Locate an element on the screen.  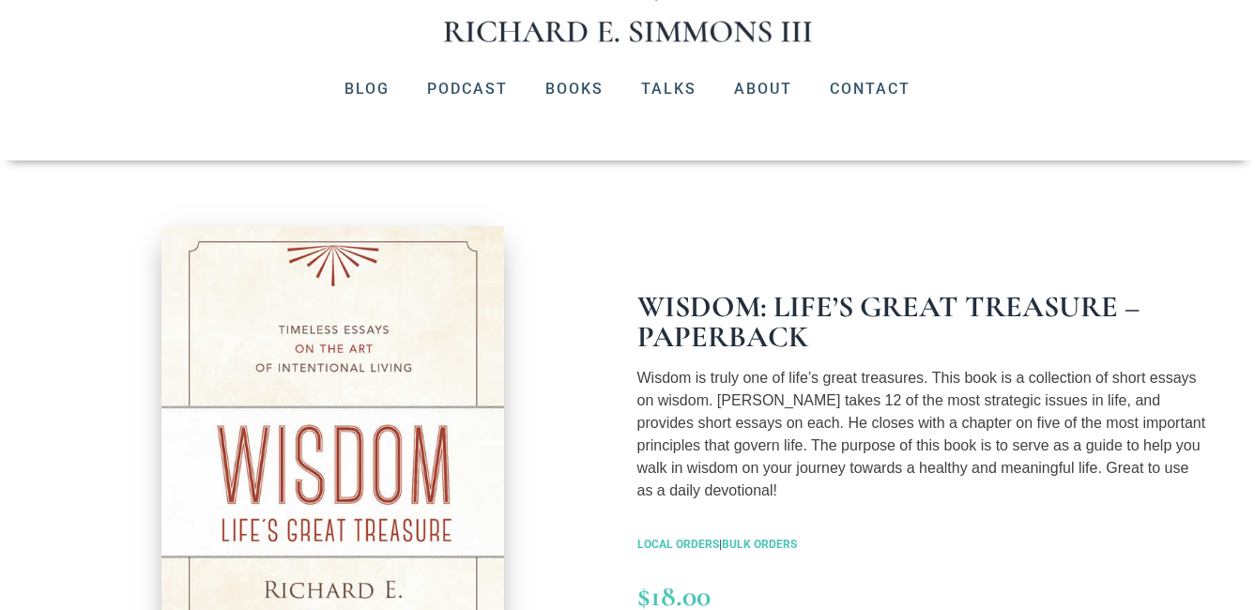
span: Wisdom is truly one of life’s great treasures. This book is a collection of short essays on wisdo... is located at coordinates (921, 434).